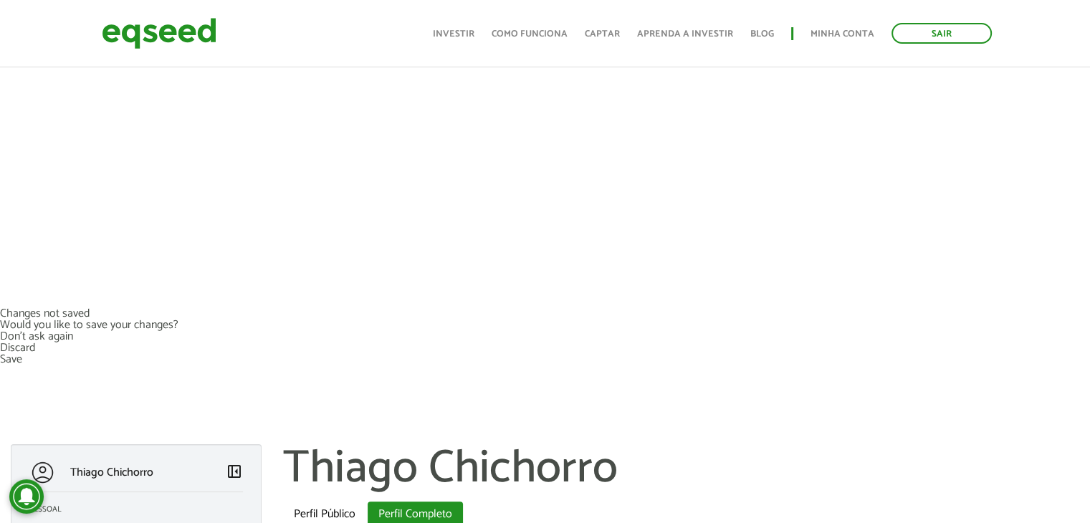 Image resolution: width=1090 pixels, height=523 pixels. What do you see at coordinates (159, 33) in the screenshot?
I see `img: EqSeed` at bounding box center [159, 33].